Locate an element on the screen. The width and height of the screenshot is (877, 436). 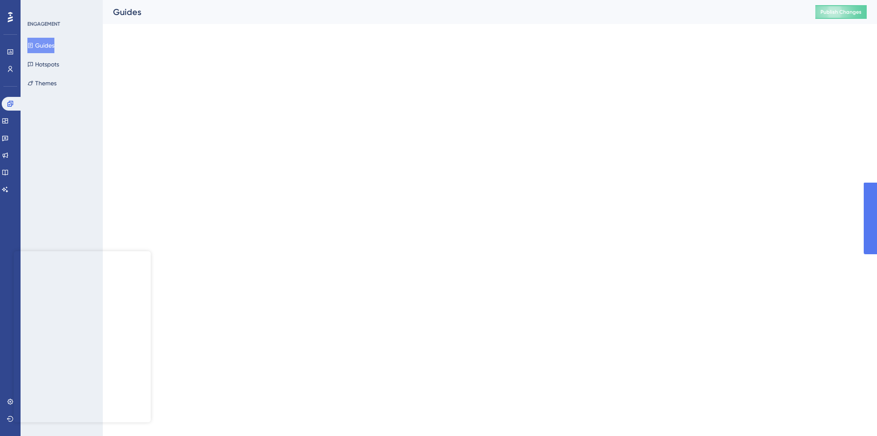
button: Themes is located at coordinates (42, 83).